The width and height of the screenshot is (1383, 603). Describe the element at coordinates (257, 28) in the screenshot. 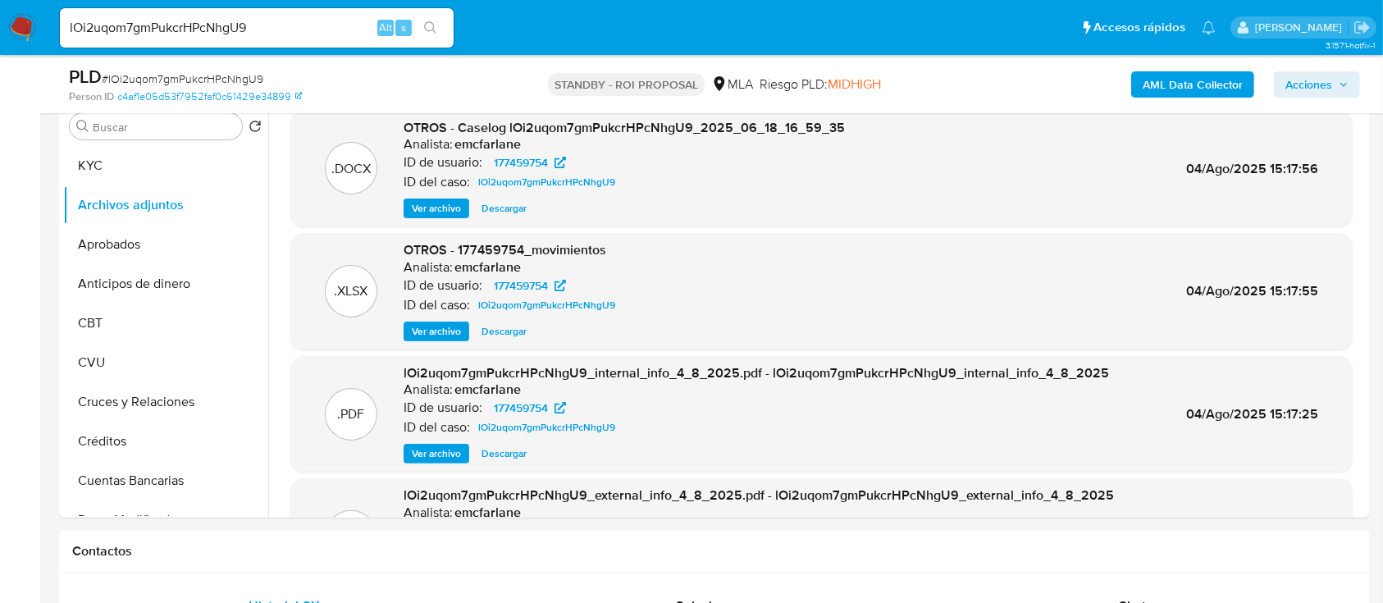

I see `input: Buscar usuario o caso...` at that location.